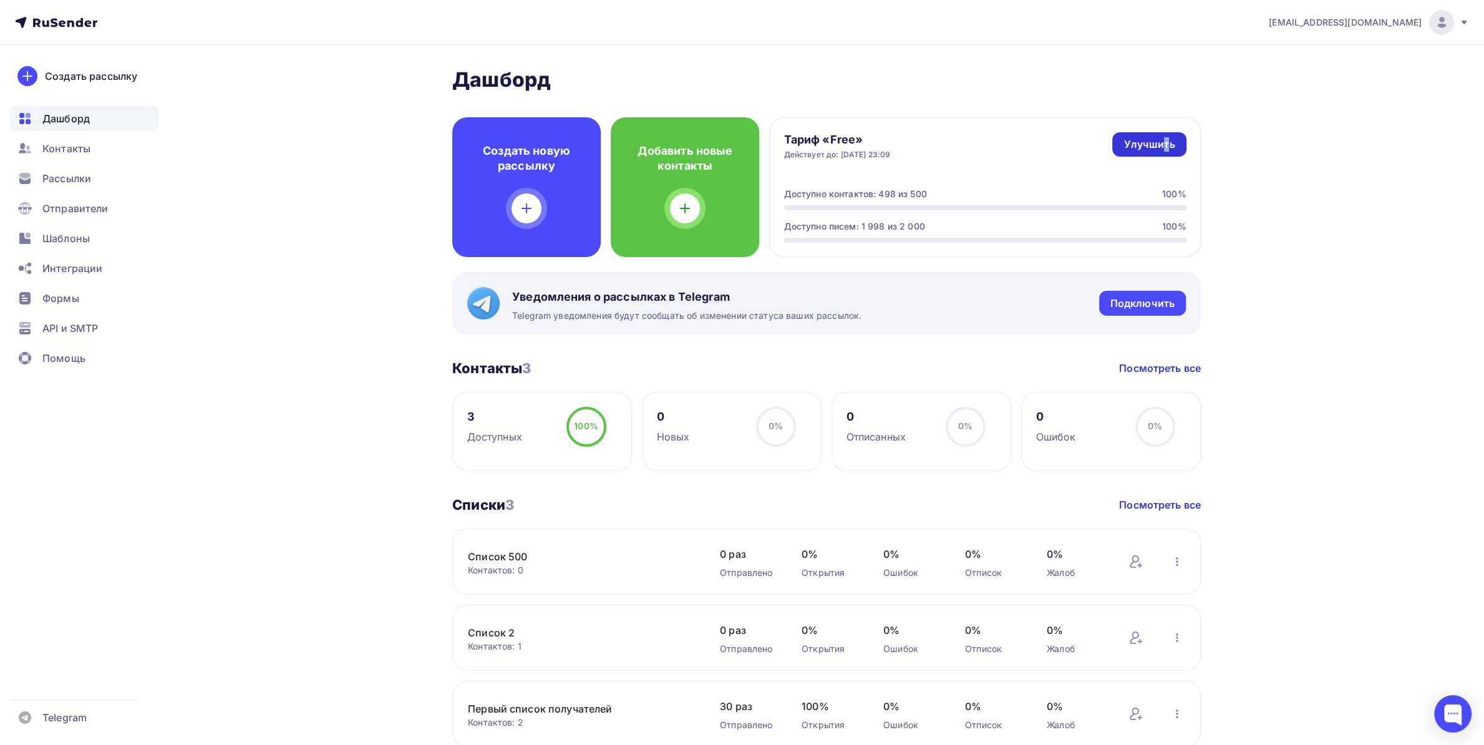 The image size is (1484, 745). I want to click on a: Шаблоны, so click(84, 238).